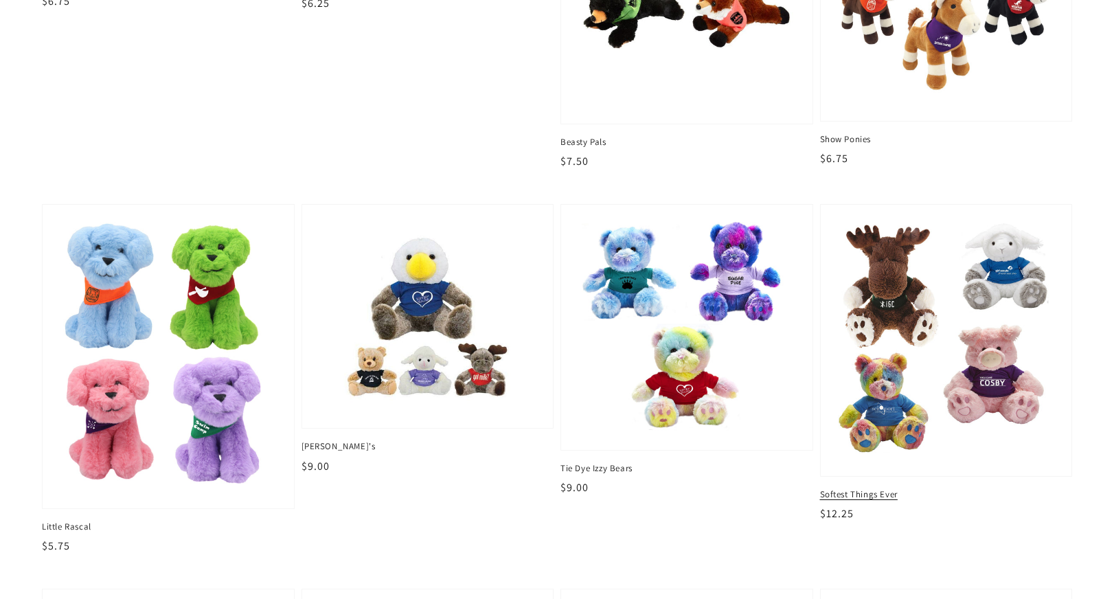  Describe the element at coordinates (687, 468) in the screenshot. I see `span: Tie Dye Izzy Bears` at that location.